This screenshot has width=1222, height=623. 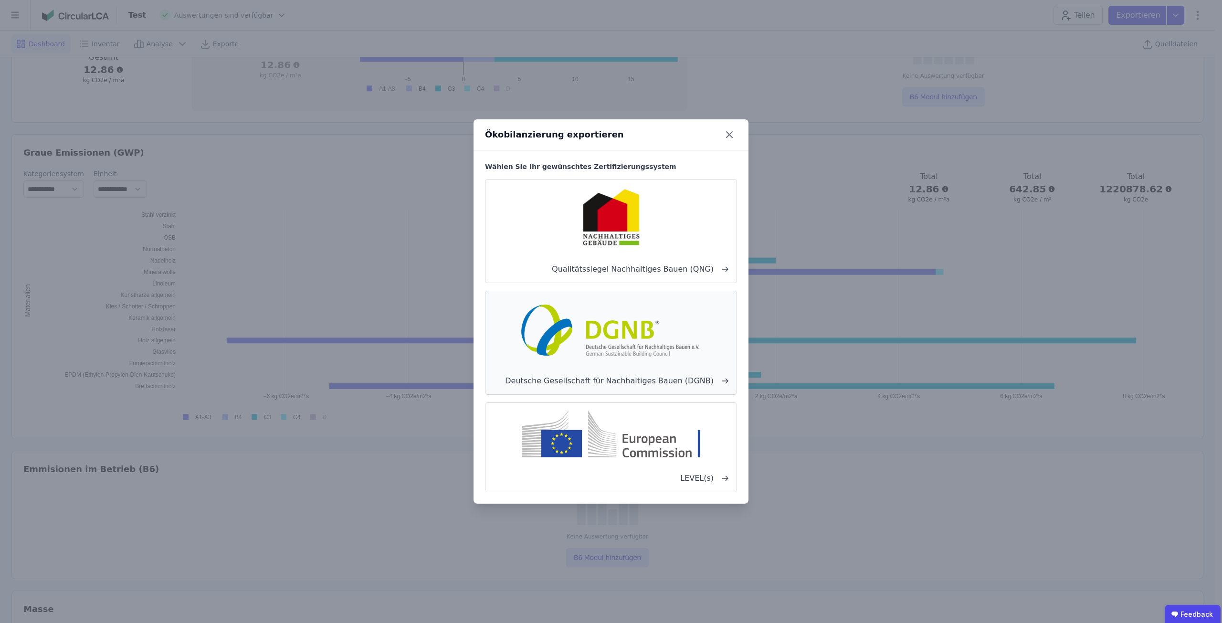 I want to click on span: Deutsche Gesellschaft für Nachhaltiges Bauen (DGNB), so click(x=611, y=381).